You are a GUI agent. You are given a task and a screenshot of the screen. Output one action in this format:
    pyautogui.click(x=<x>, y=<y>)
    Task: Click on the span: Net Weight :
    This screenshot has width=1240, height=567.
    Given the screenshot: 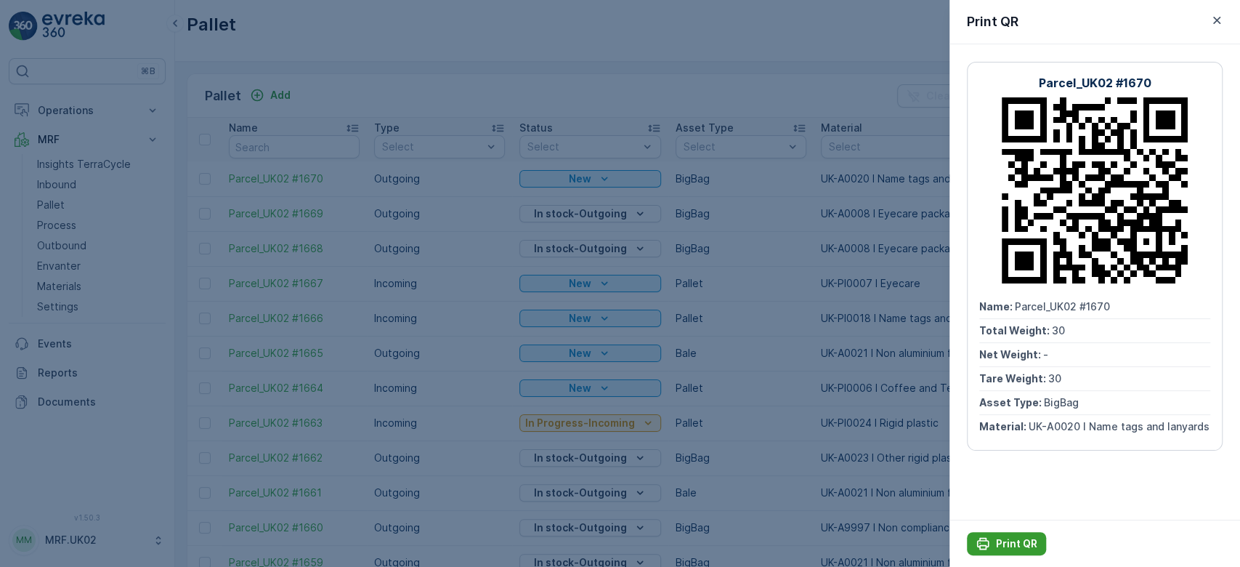 What is the action you would take?
    pyautogui.click(x=1011, y=354)
    